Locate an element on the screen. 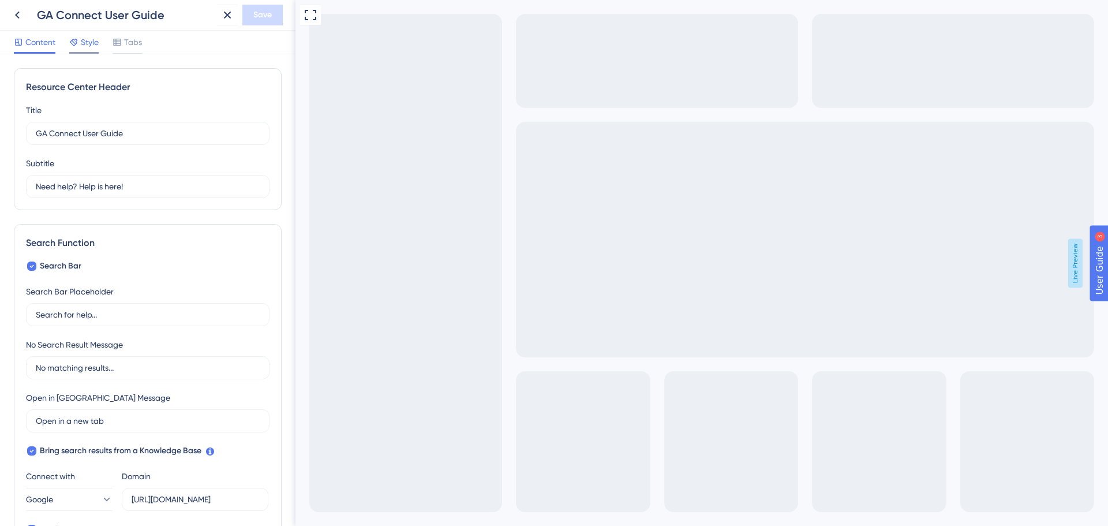 Image resolution: width=1108 pixels, height=526 pixels. input: help.userguiding.com is located at coordinates (195, 499).